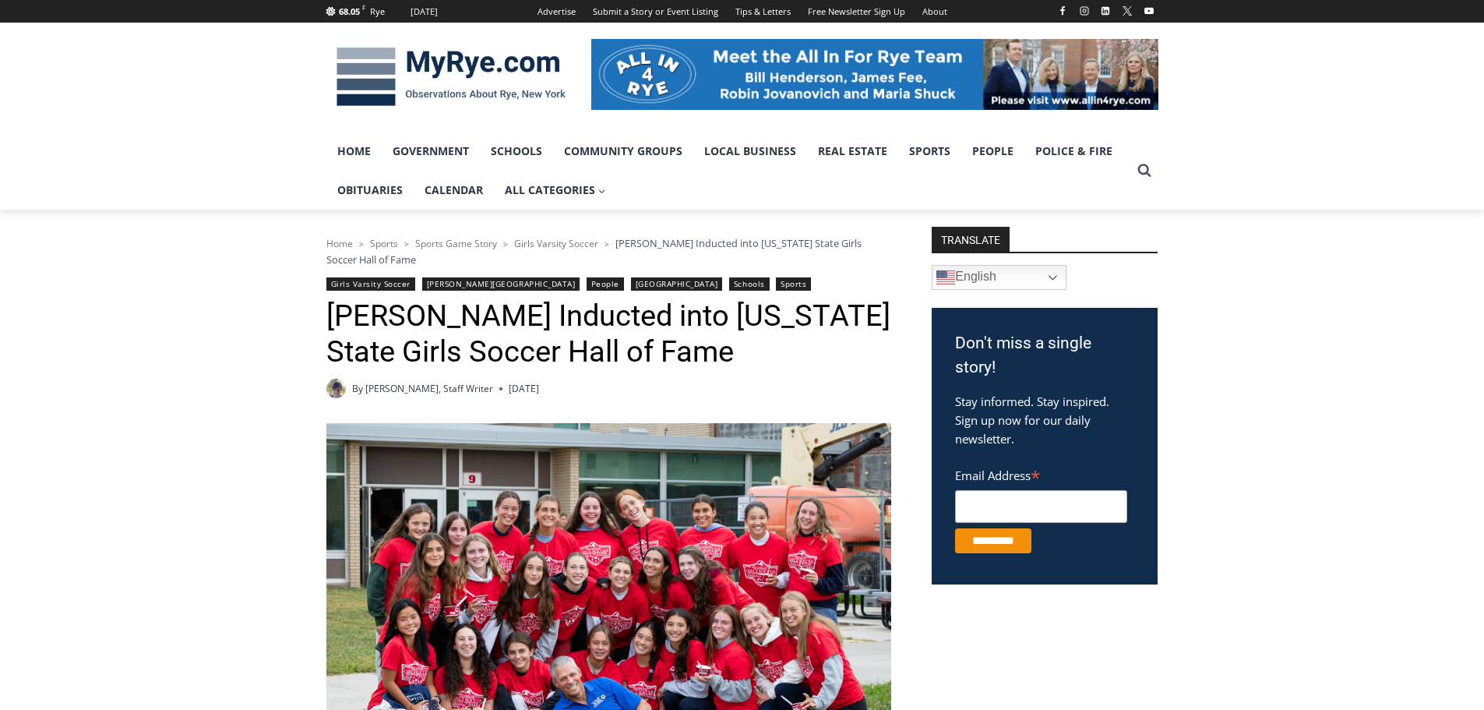 This screenshot has height=710, width=1484. What do you see at coordinates (875, 74) in the screenshot?
I see `img: All in for Rye` at bounding box center [875, 74].